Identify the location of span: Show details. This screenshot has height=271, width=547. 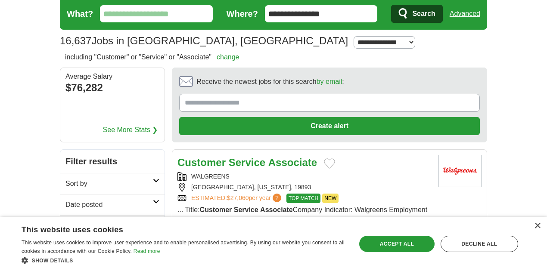
(53, 261).